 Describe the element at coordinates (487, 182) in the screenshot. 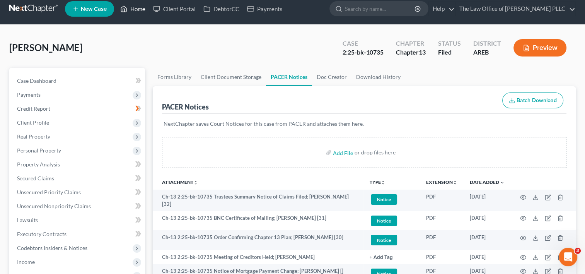

I see `a: Date Added expand_more` at that location.